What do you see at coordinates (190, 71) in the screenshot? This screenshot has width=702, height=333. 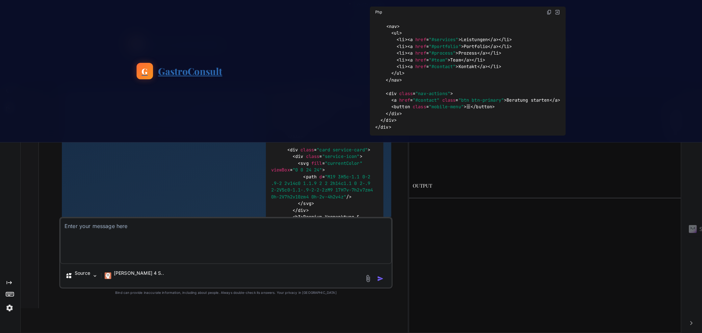 I see `span: GastroConsult` at bounding box center [190, 71].